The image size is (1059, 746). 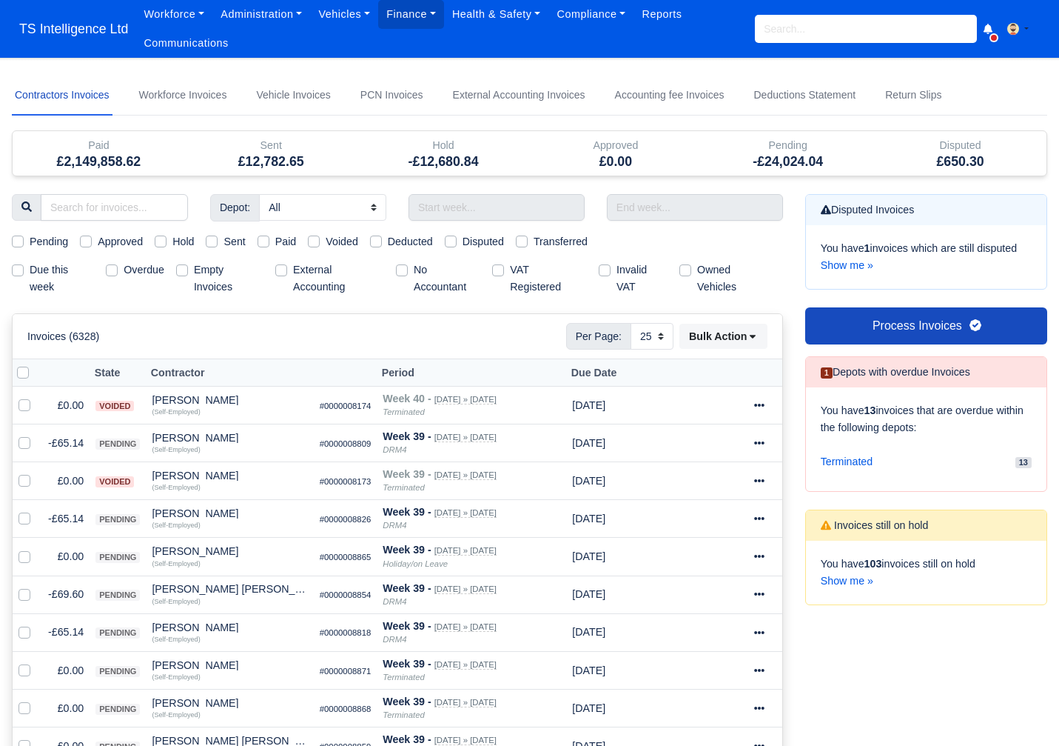 What do you see at coordinates (186, 43) in the screenshot?
I see `a: Communications` at bounding box center [186, 43].